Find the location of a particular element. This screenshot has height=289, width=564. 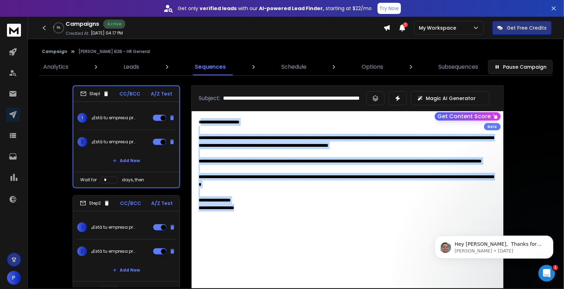

li: Step1CC/BCCA/Z Test1¿Está tu empresa preparada para gestionar situaciones difíciles?2¿Está tu emp... is located at coordinates (126, 137).